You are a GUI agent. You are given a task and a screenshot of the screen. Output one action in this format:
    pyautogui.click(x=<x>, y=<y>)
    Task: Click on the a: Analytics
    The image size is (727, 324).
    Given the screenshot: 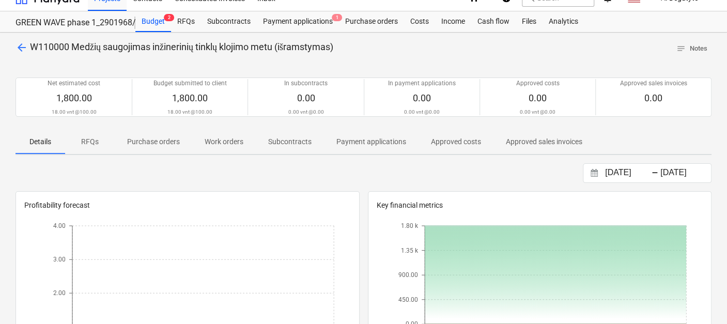 What is the action you would take?
    pyautogui.click(x=563, y=22)
    